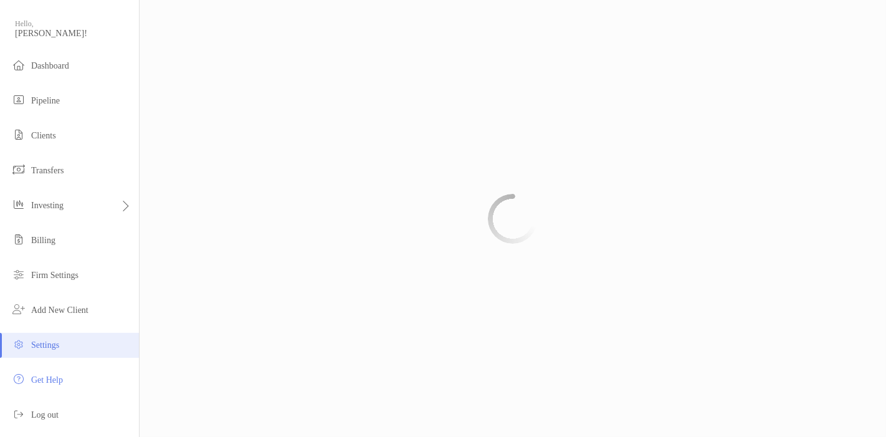 The height and width of the screenshot is (437, 886). What do you see at coordinates (43, 240) in the screenshot?
I see `span: Billing` at bounding box center [43, 240].